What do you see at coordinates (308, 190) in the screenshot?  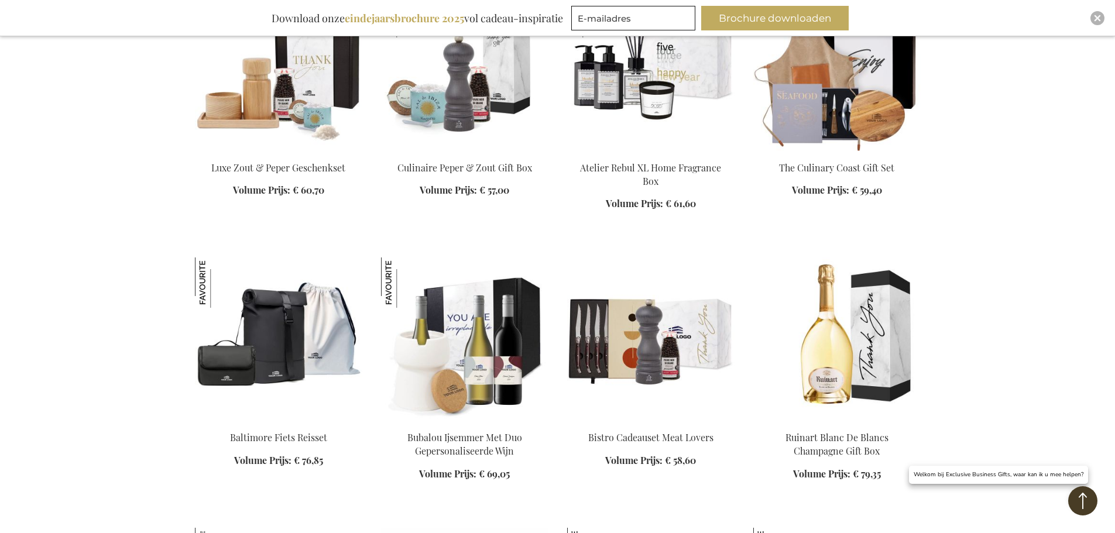 I see `span: € 60,70` at bounding box center [308, 190].